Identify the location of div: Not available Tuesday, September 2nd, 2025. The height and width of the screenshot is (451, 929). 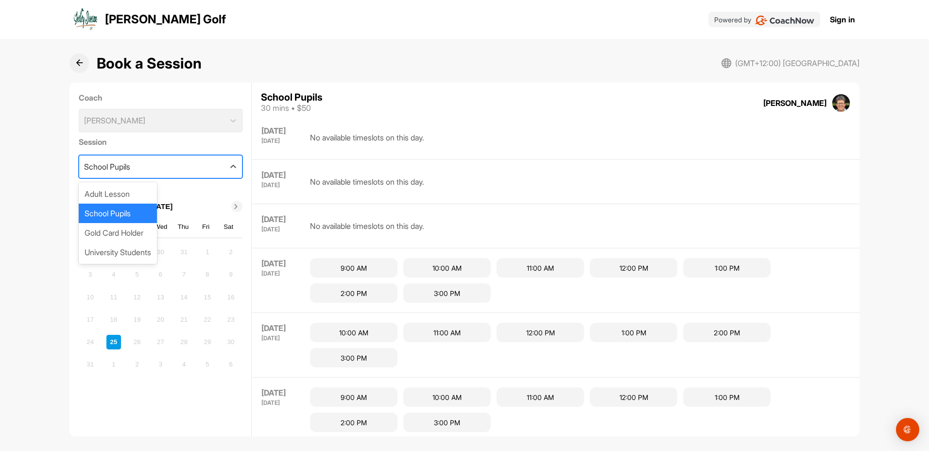
(137, 364).